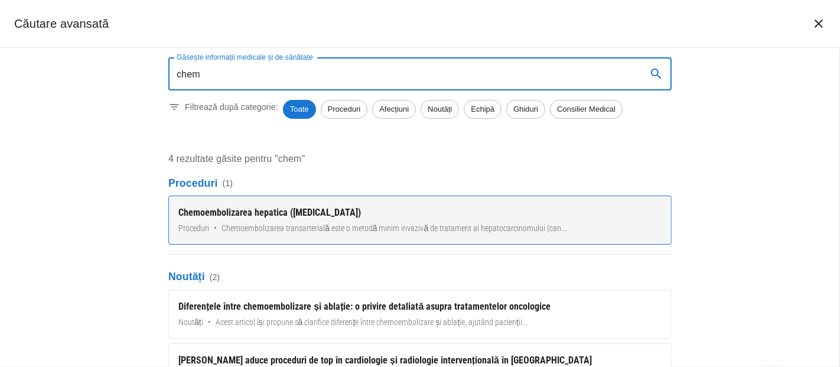 This screenshot has width=840, height=367. I want to click on span: ( 1 ), so click(228, 183).